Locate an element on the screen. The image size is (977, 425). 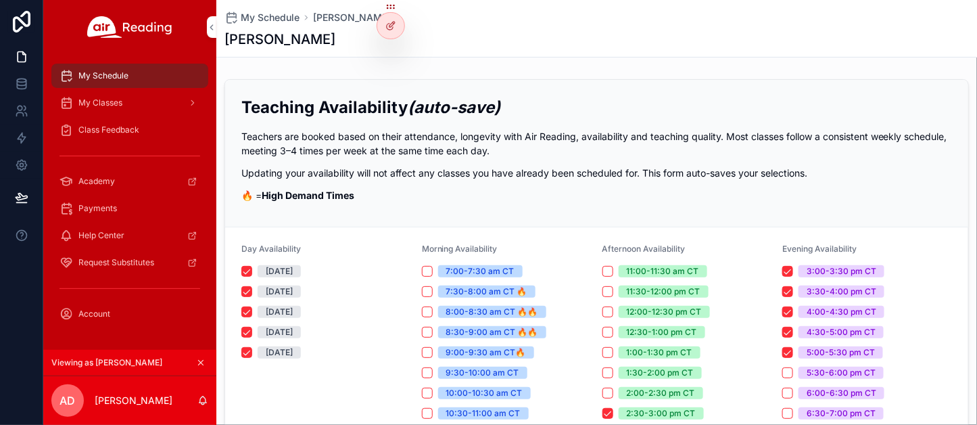
div: 12:30-1:00 pm CT is located at coordinates (662, 332).